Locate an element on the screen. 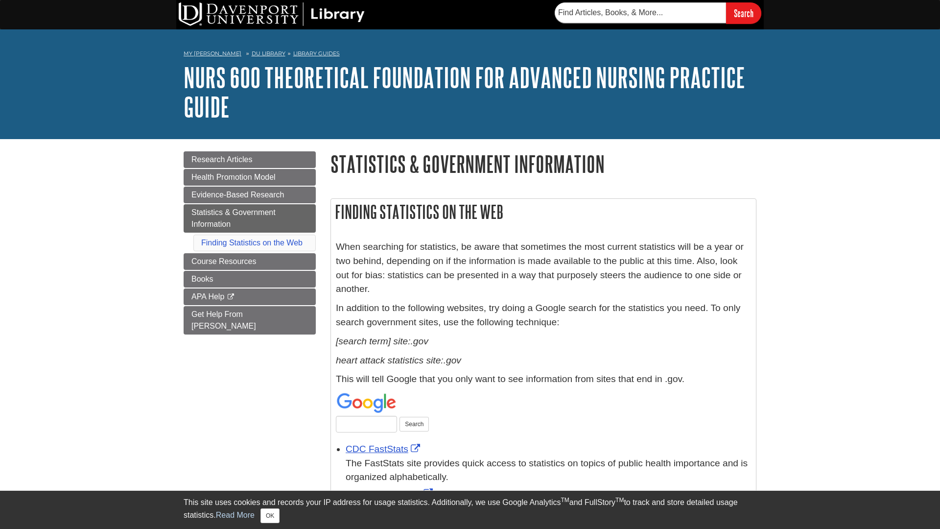  p: In addition to the following websites, try doing a Google search for the statistics you need. To ... is located at coordinates (543, 315).